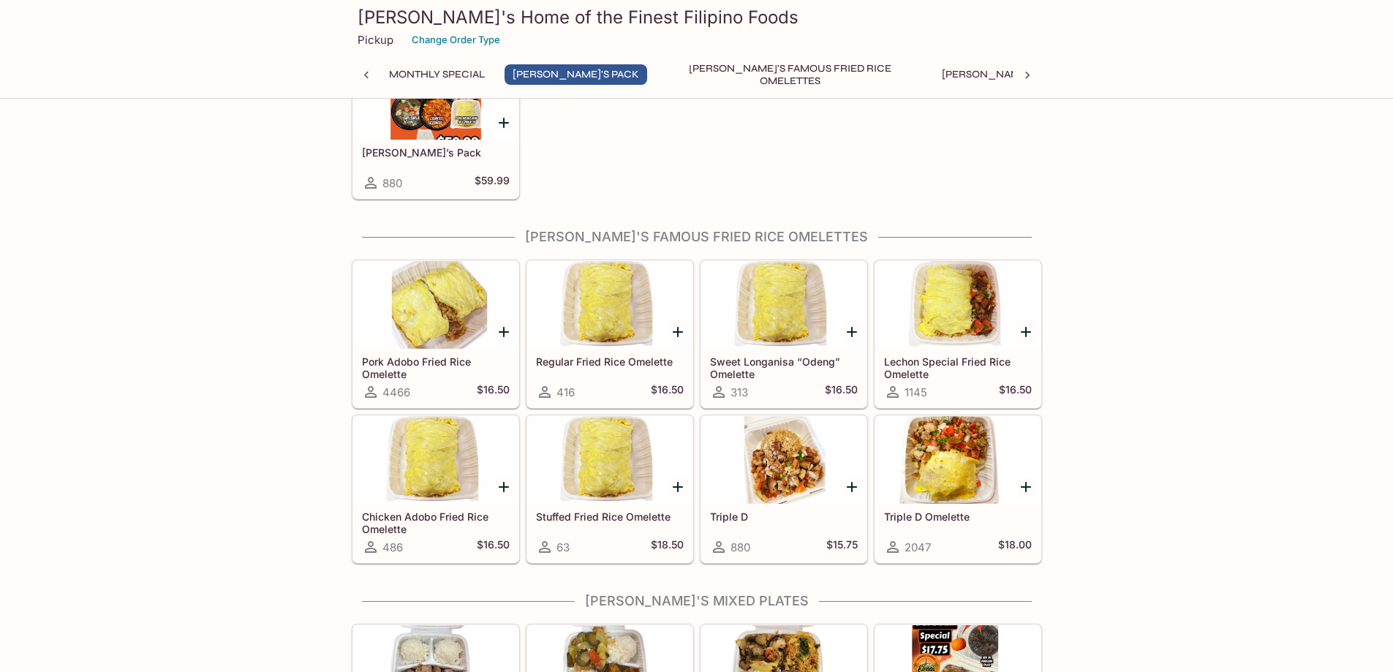 Image resolution: width=1393 pixels, height=672 pixels. What do you see at coordinates (436, 305) in the screenshot?
I see `div: Pork Adobo Fried Rice Omelette` at bounding box center [436, 305].